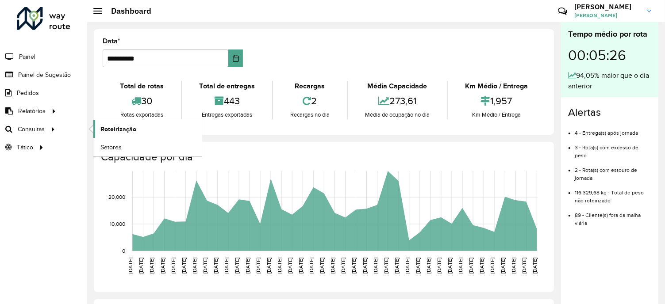 This screenshot has height=304, width=665. I want to click on span: Roteirização, so click(118, 129).